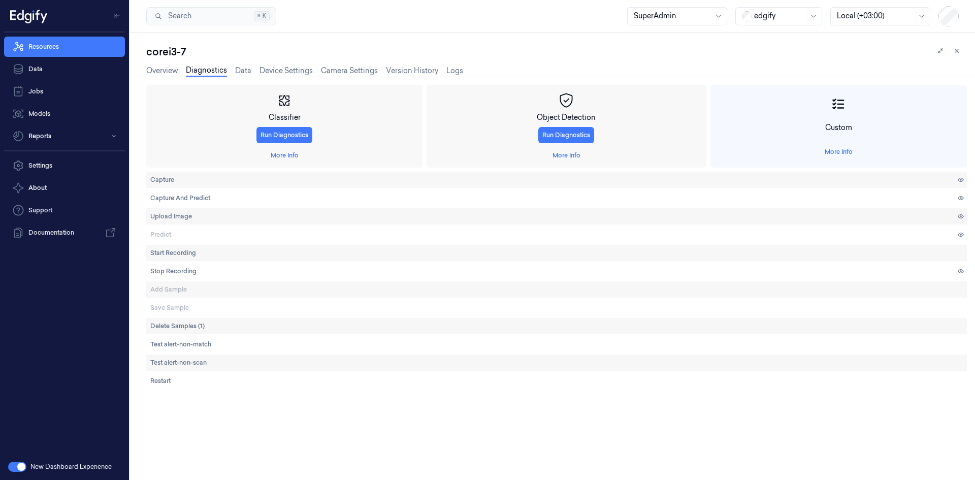 The width and height of the screenshot is (975, 480). What do you see at coordinates (286, 71) in the screenshot?
I see `a: Device Settings` at bounding box center [286, 71].